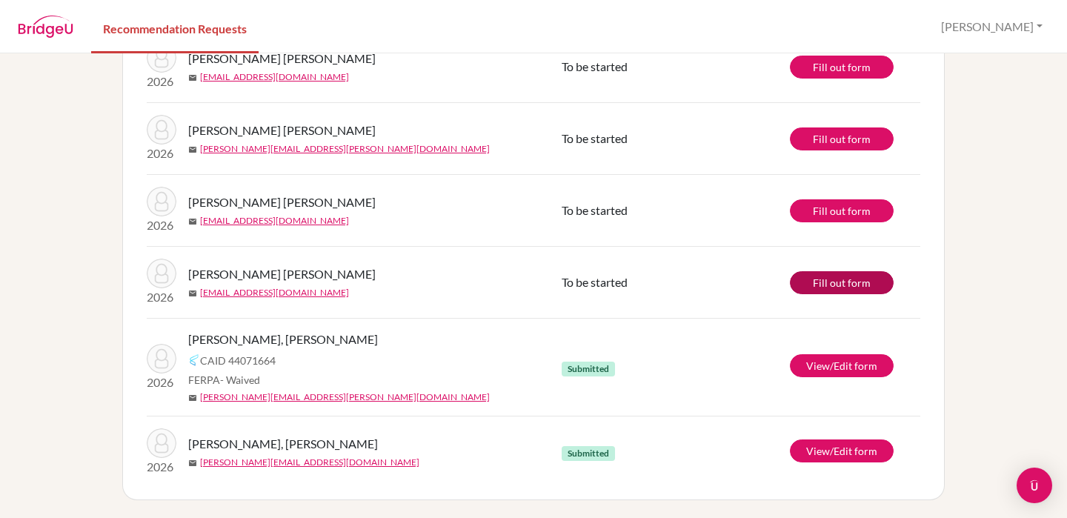 Image resolution: width=1067 pixels, height=518 pixels. What do you see at coordinates (162, 58) in the screenshot?
I see `img: Benitez Carranza, Rodrigo` at bounding box center [162, 58].